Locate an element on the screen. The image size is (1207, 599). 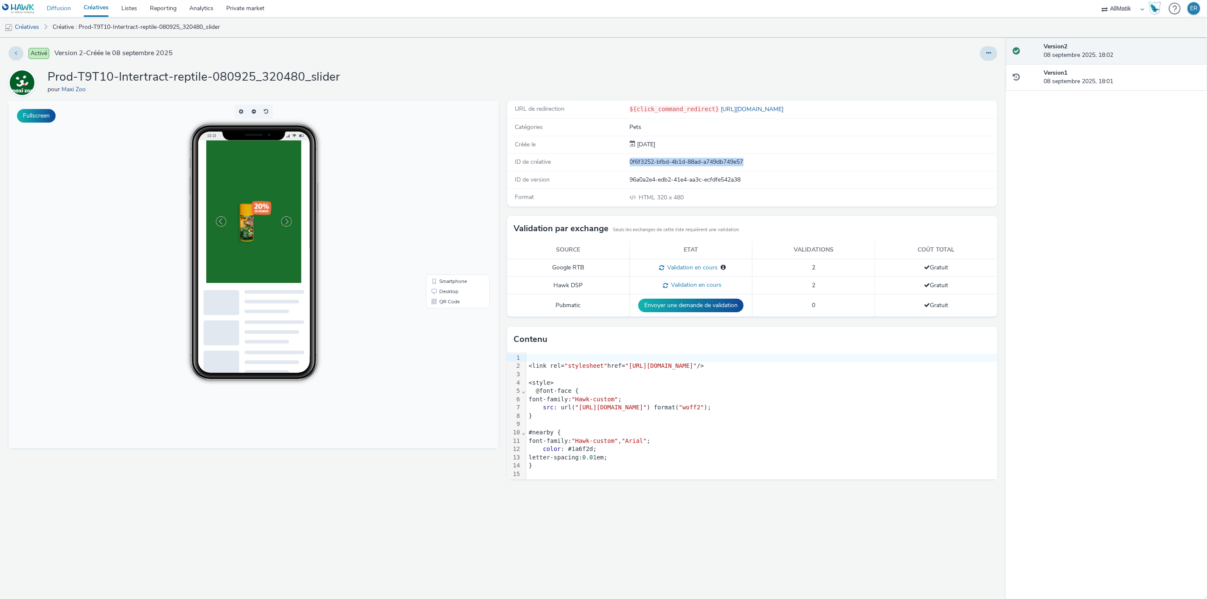
div: <link rel= href= /> is located at coordinates (762, 366).